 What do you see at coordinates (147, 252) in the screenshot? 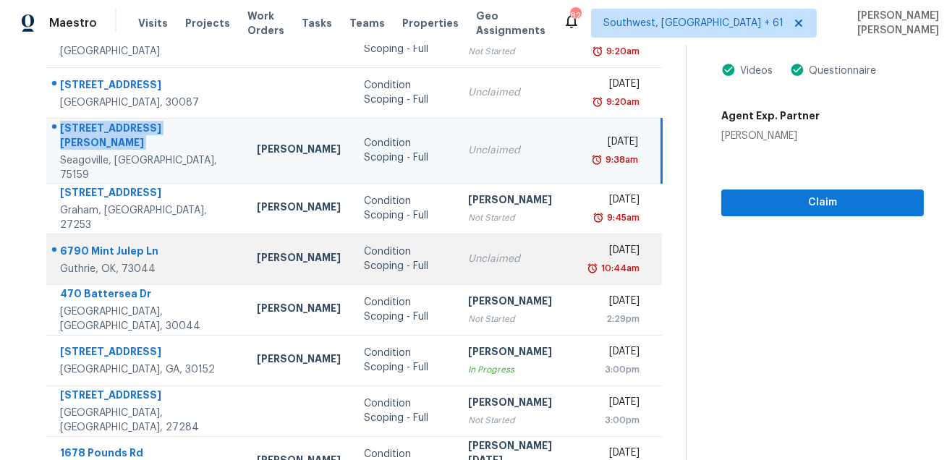
I see `div: 6790 Mint Julep Ln` at bounding box center [147, 252].